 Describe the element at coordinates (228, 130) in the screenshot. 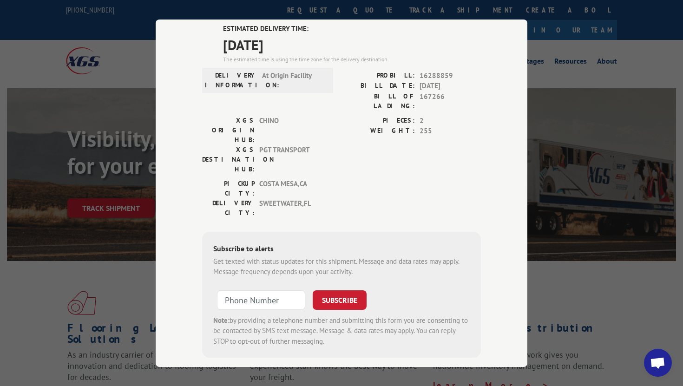

I see `label: XGS ORIGIN HUB:` at that location.